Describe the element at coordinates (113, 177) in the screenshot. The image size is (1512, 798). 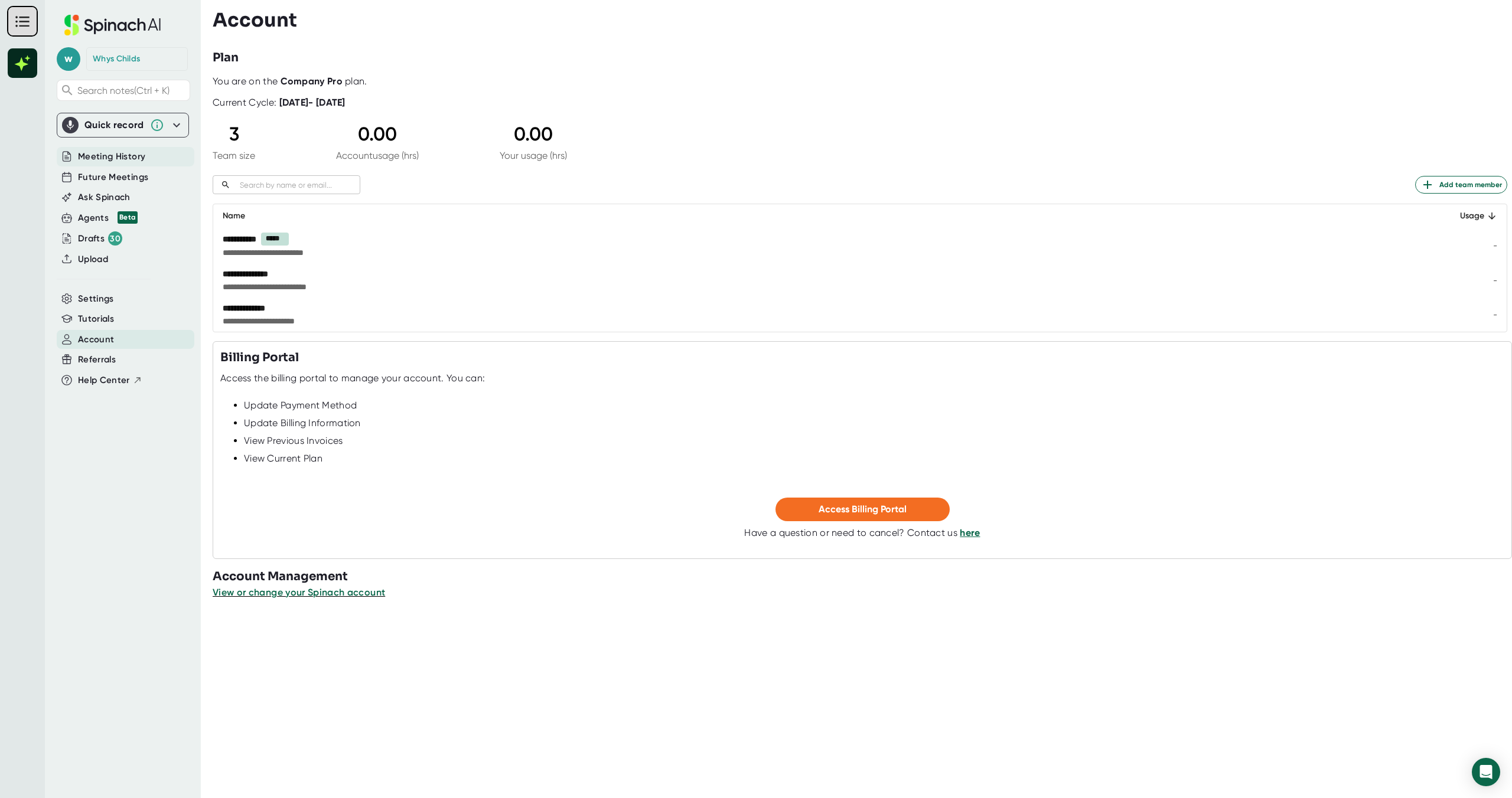
I see `span: Future Meetings` at that location.